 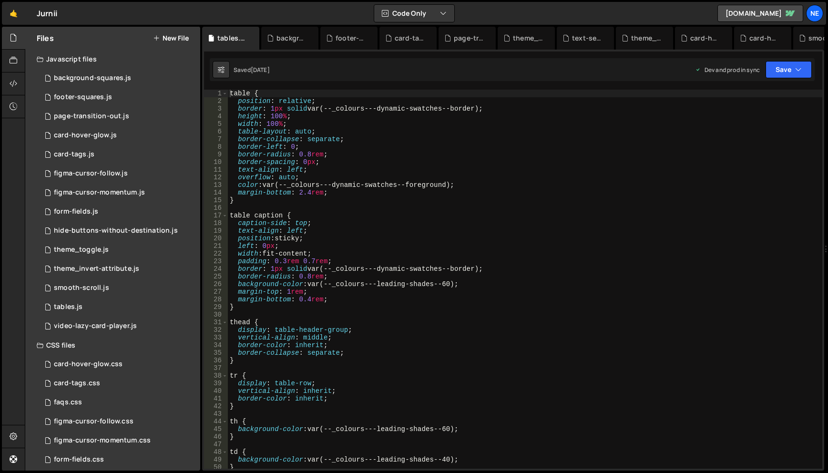 What do you see at coordinates (118, 231) in the screenshot?
I see `div: 16694/45914.js` at bounding box center [118, 231].